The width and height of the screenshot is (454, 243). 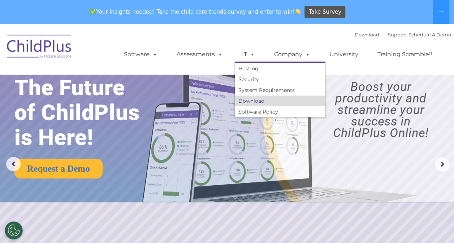 I want to click on a: IT, so click(x=248, y=55).